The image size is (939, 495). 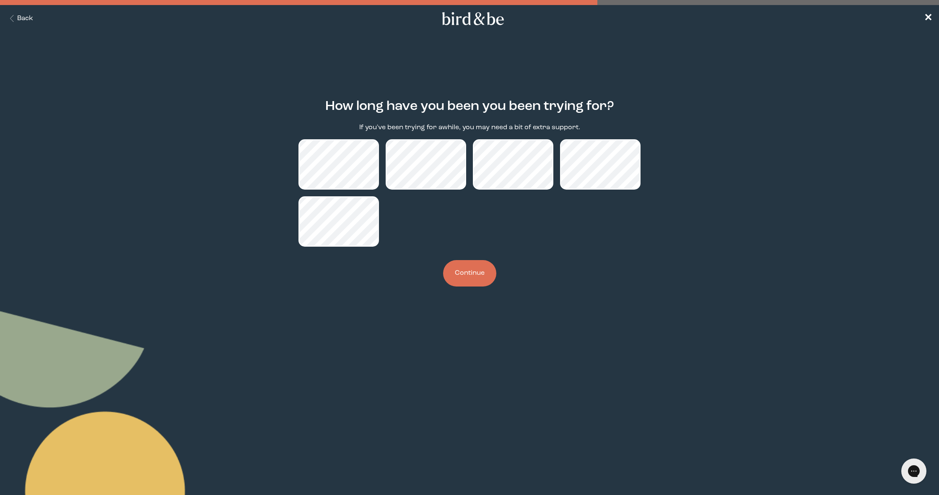 What do you see at coordinates (20, 18) in the screenshot?
I see `button: Back Button` at bounding box center [20, 18].